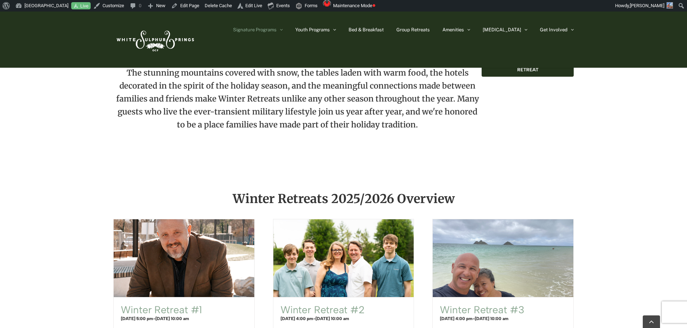 This screenshot has height=328, width=687. What do you see at coordinates (255, 29) in the screenshot?
I see `span: Signature Programs` at bounding box center [255, 29].